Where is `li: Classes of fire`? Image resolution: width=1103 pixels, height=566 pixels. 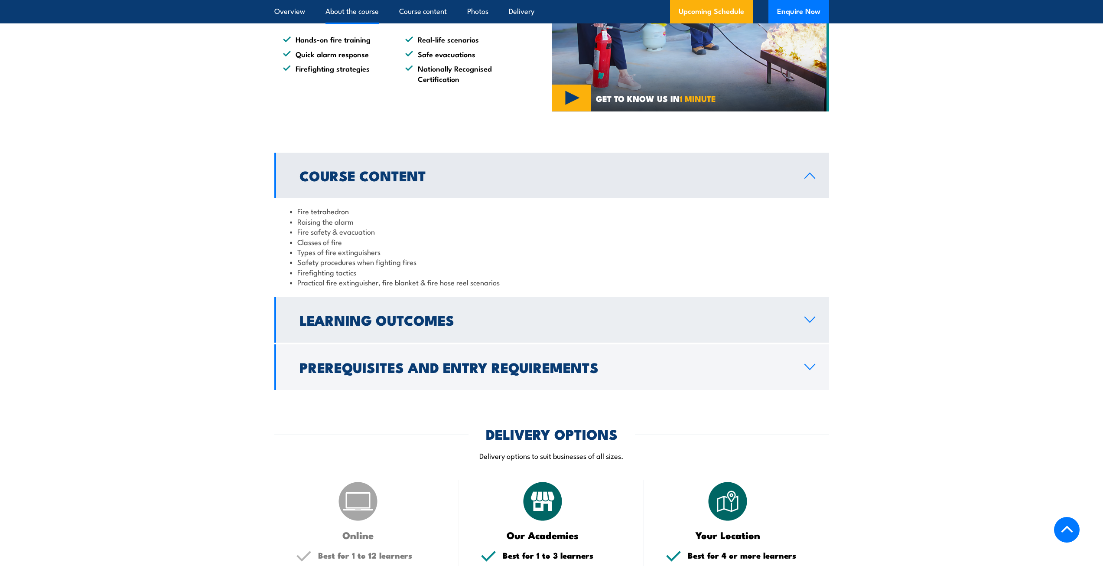
li: Classes of fire is located at coordinates (552, 241).